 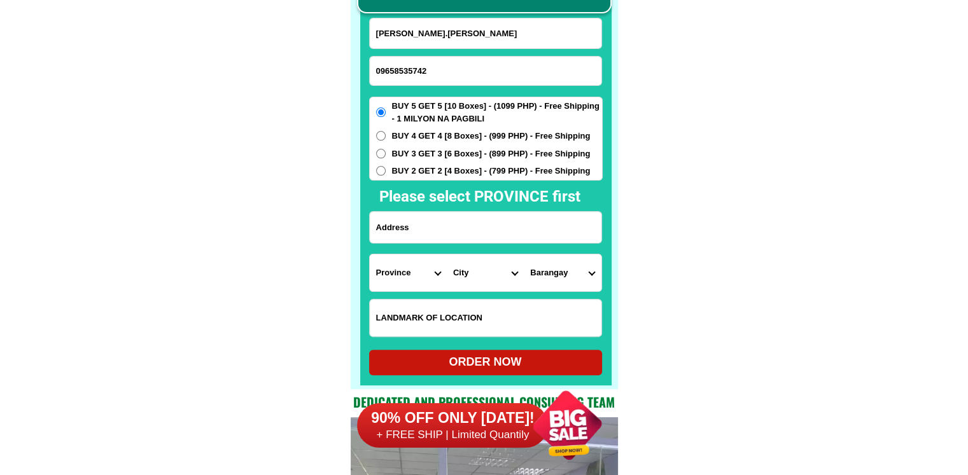 I want to click on input: BUY 3 GET 3 [6 Boxes] - (899 PHP) - Free Shipping, so click(x=381, y=153).